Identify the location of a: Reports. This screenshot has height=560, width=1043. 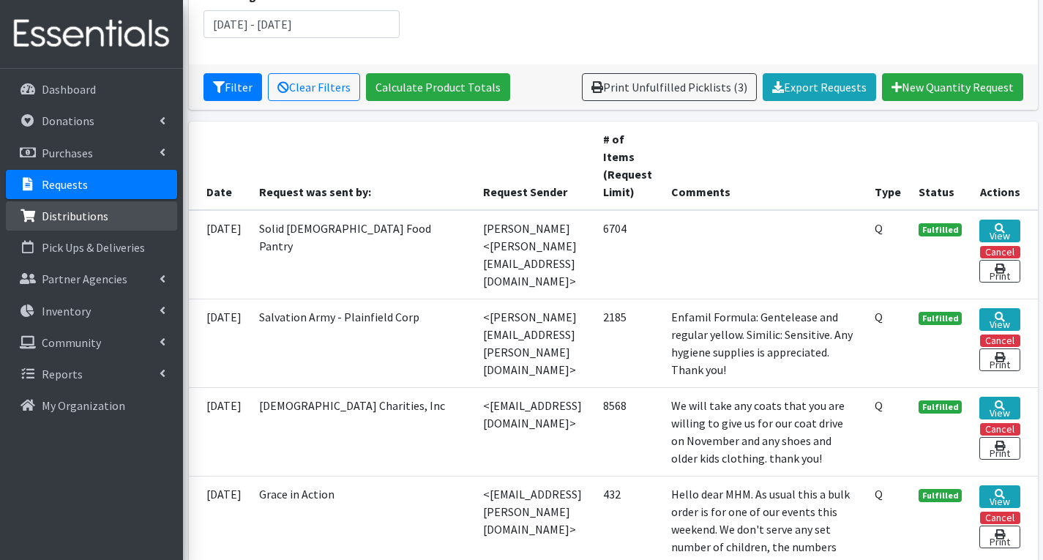
(92, 374).